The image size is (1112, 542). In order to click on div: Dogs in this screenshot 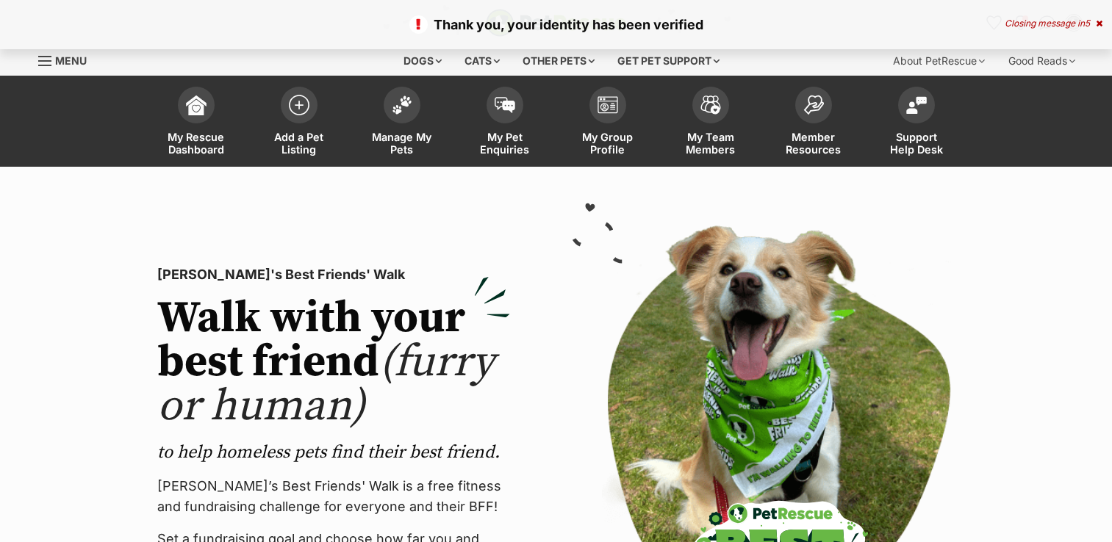, I will do `click(423, 61)`.